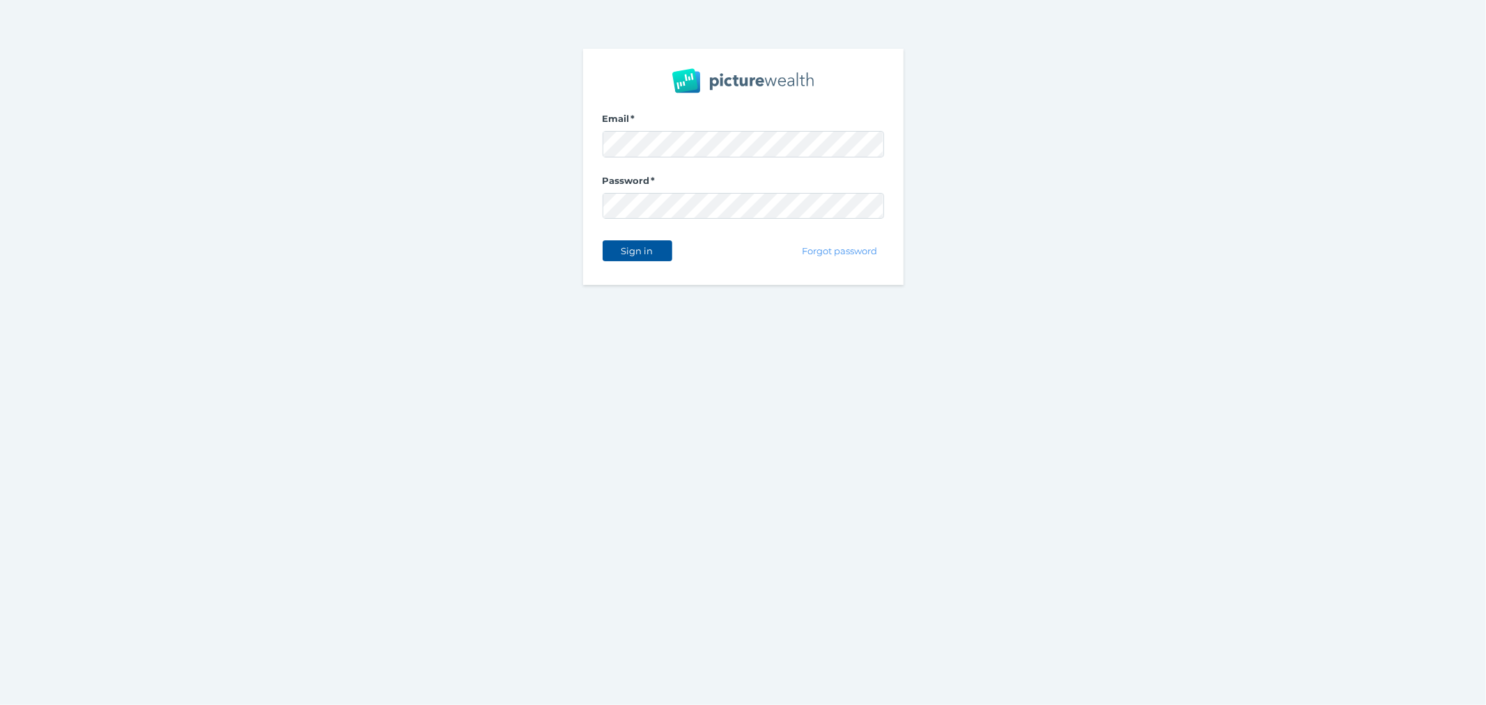 The height and width of the screenshot is (705, 1486). Describe the element at coordinates (839, 251) in the screenshot. I see `button: Forgot password` at that location.